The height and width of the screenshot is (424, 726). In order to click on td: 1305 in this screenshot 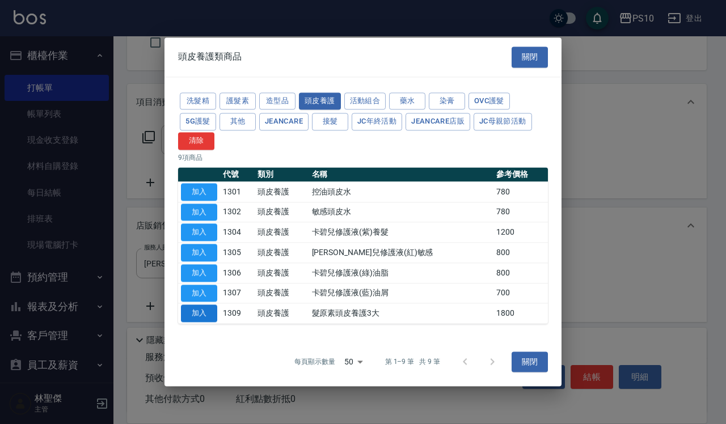, I will do `click(237, 253)`.